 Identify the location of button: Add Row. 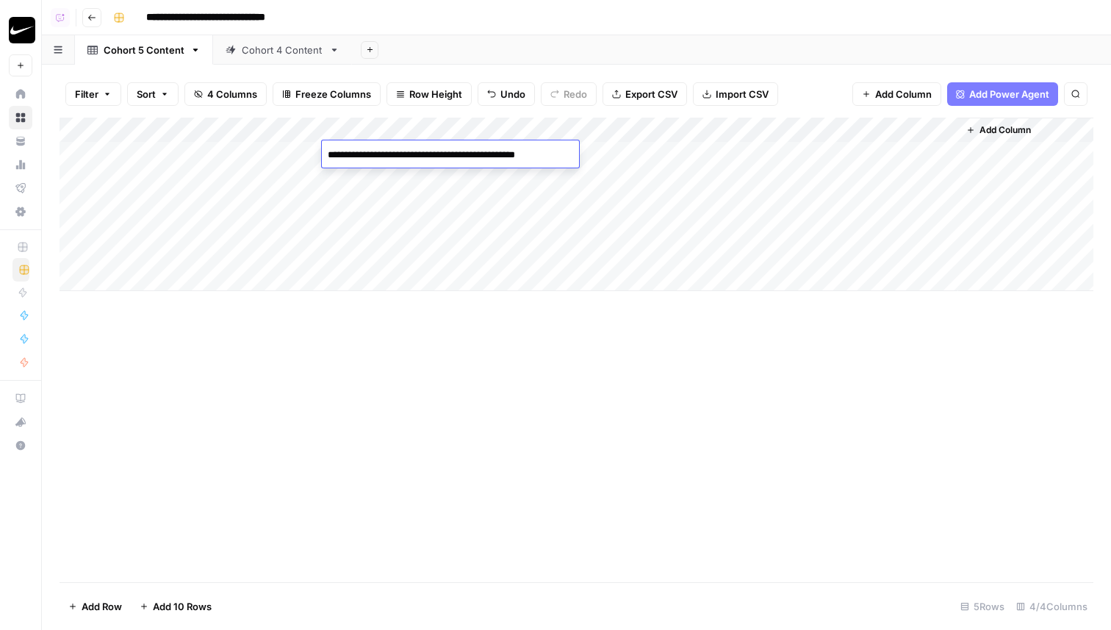
(95, 606).